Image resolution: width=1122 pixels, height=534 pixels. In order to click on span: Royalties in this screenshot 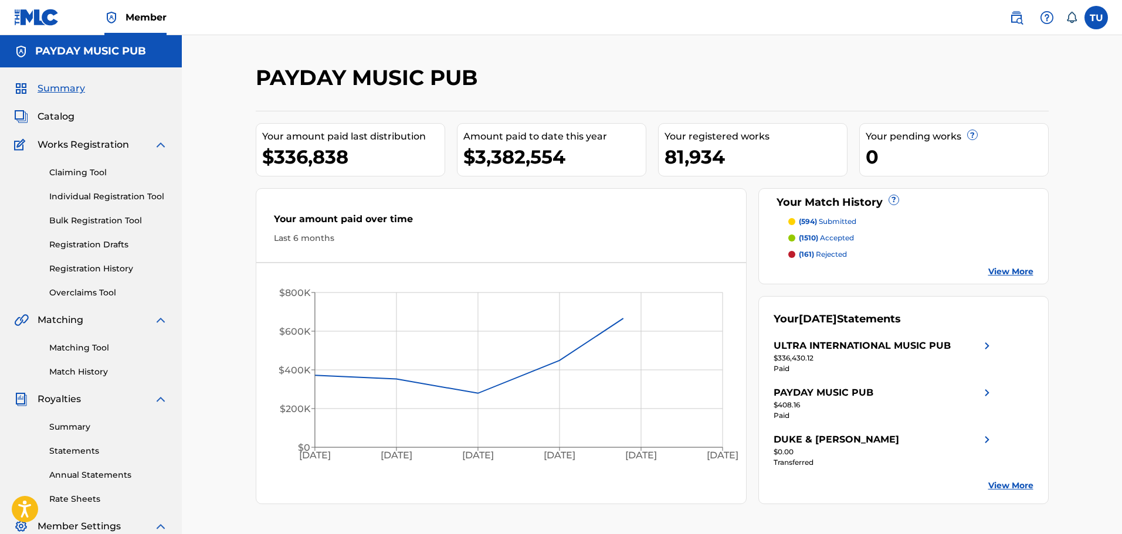, I will do `click(59, 399)`.